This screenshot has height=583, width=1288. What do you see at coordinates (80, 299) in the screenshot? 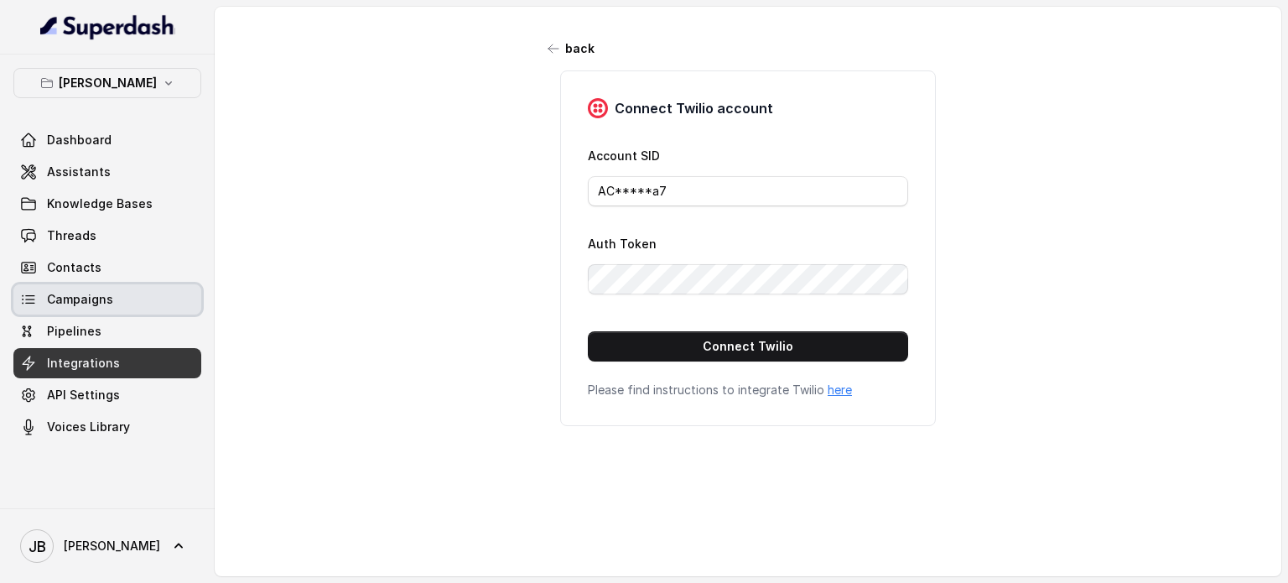
I see `span: Campaigns` at bounding box center [80, 299].